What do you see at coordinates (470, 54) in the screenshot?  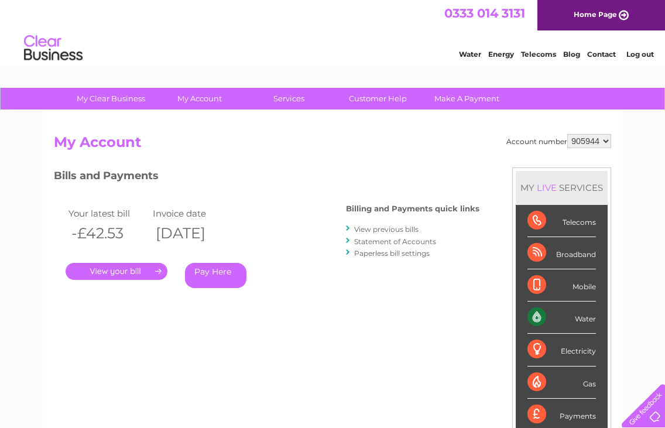 I see `a: Water` at bounding box center [470, 54].